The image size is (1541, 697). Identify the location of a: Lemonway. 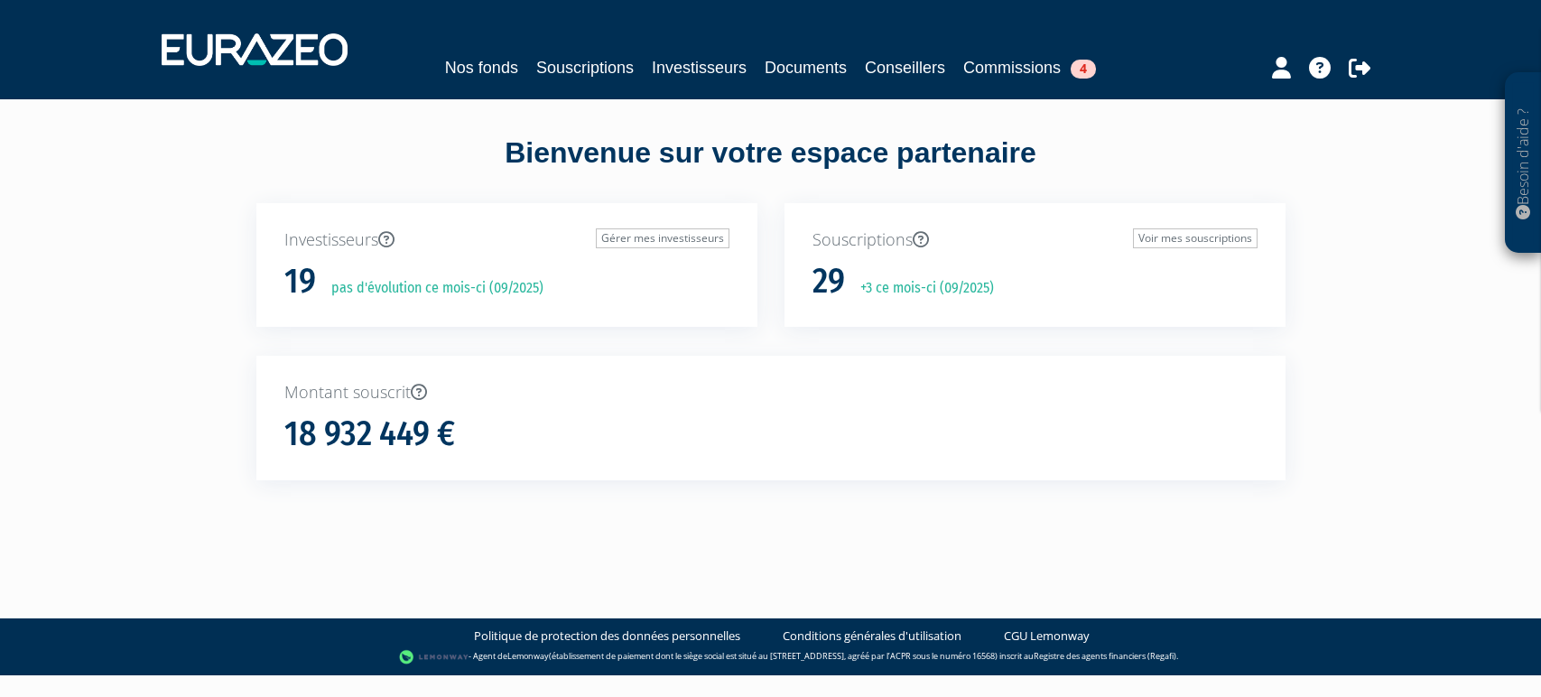
(528, 655).